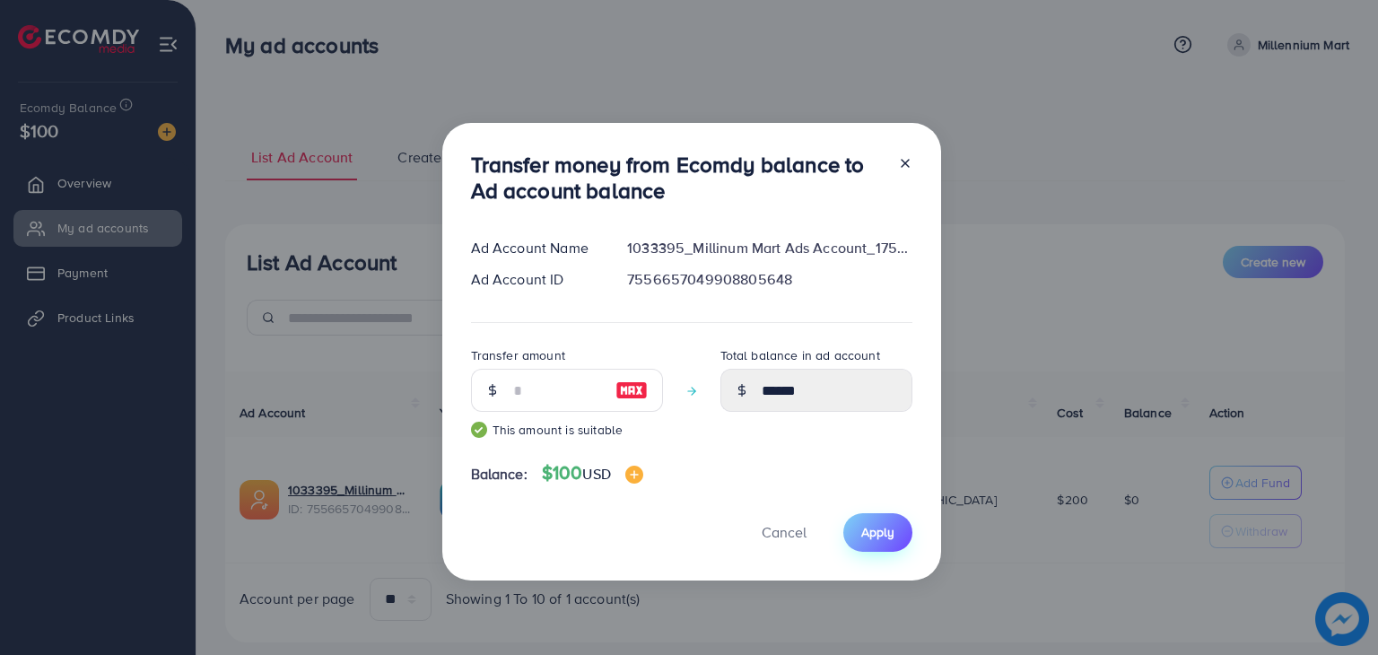 The image size is (1378, 655). I want to click on span: Apply, so click(877, 532).